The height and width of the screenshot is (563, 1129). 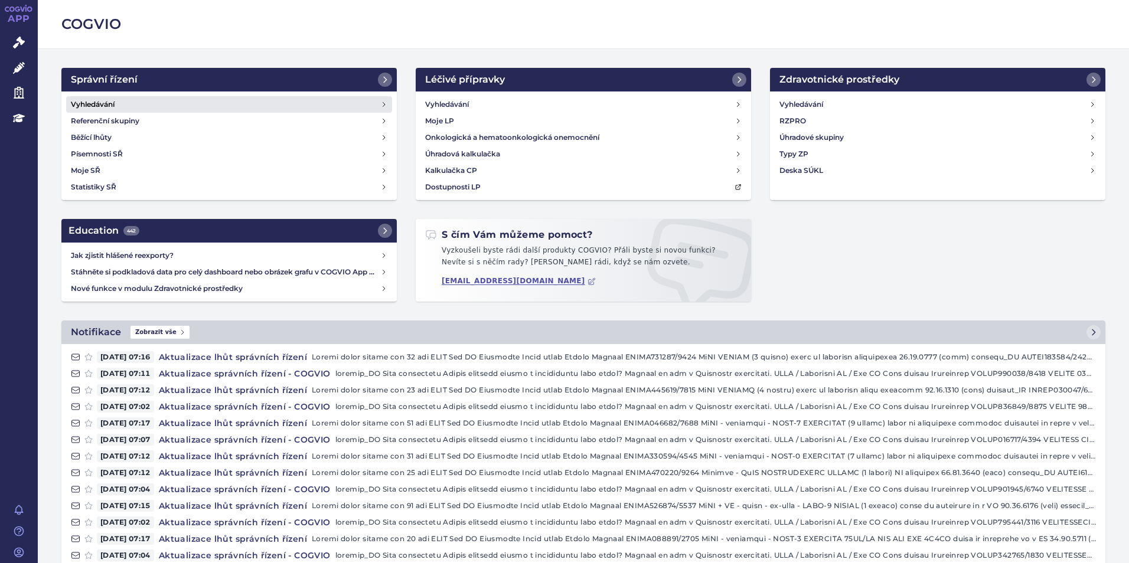 What do you see at coordinates (792, 121) in the screenshot?
I see `h4: RZPRO` at bounding box center [792, 121].